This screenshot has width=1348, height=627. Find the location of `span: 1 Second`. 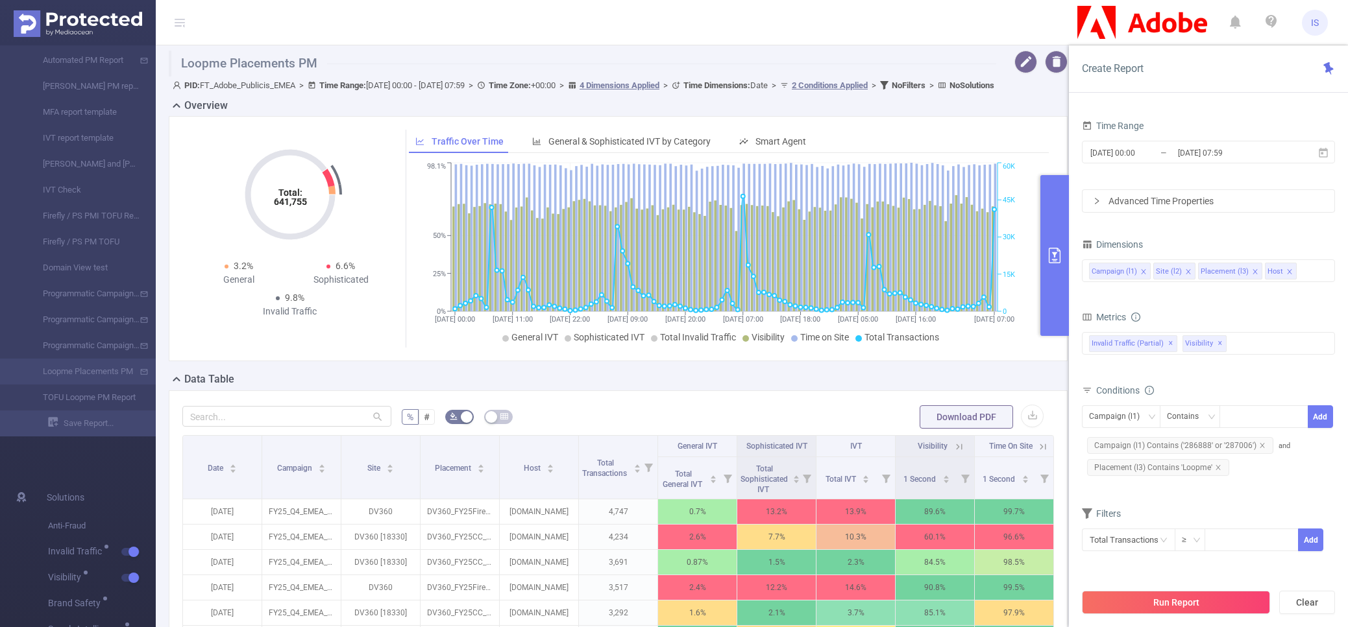

span: 1 Second is located at coordinates (920, 479).